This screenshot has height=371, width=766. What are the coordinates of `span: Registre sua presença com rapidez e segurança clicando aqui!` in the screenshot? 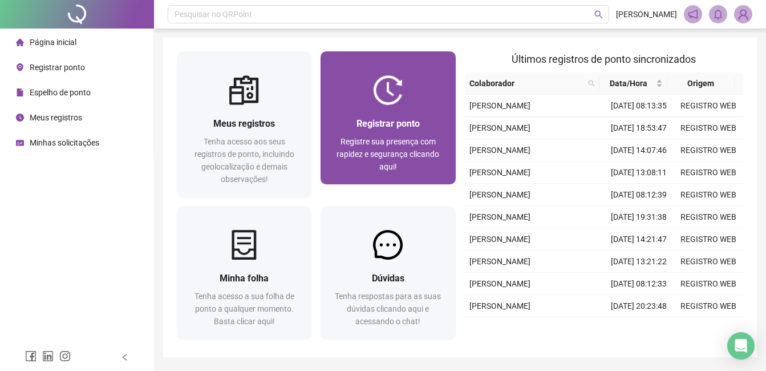 It's located at (388, 154).